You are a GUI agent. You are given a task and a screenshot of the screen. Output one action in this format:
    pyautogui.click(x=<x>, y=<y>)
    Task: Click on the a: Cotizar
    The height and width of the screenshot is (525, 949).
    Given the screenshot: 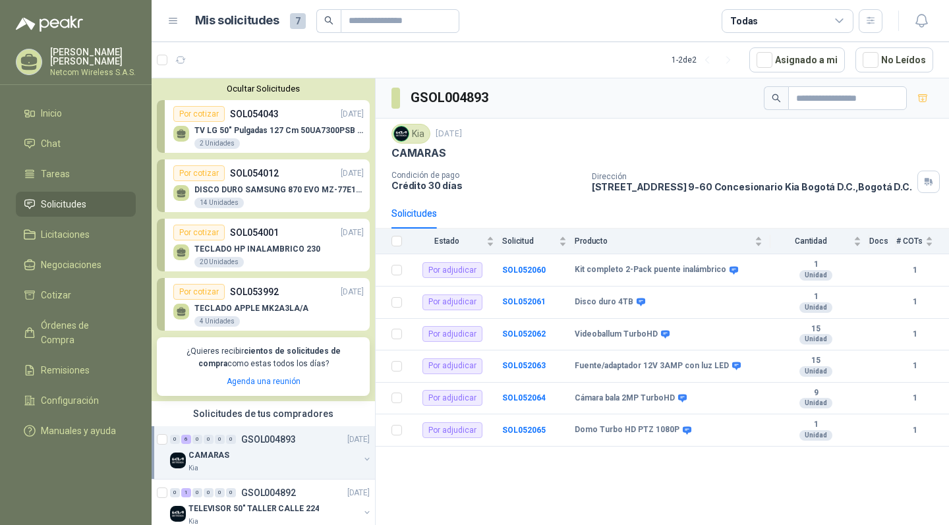 What is the action you would take?
    pyautogui.click(x=76, y=295)
    